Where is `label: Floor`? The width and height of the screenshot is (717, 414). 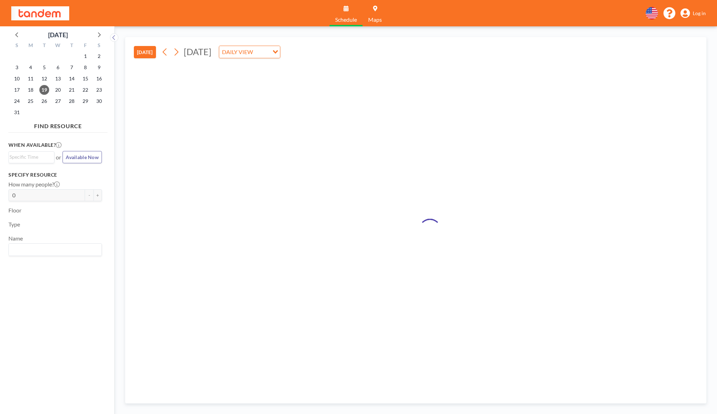
label: Floor is located at coordinates (15, 210).